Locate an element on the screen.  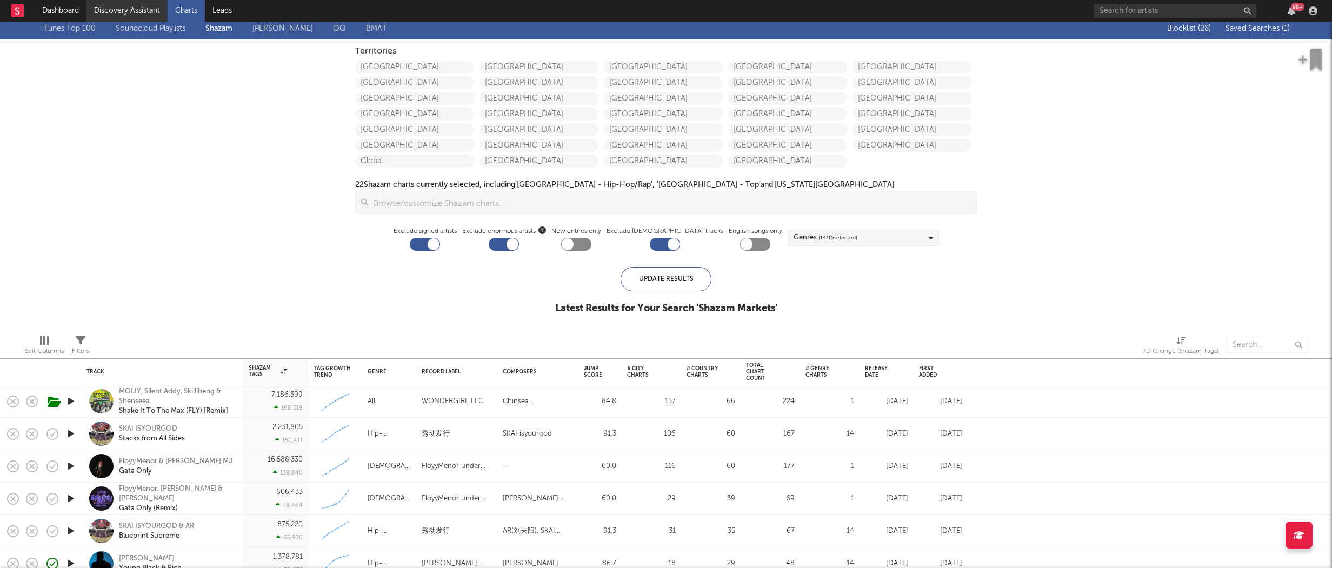
a: iTunes Top 100 is located at coordinates (69, 29).